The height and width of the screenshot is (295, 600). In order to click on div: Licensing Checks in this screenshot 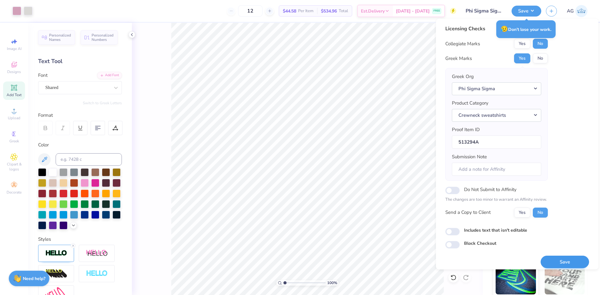, I will do `click(497, 29)`.